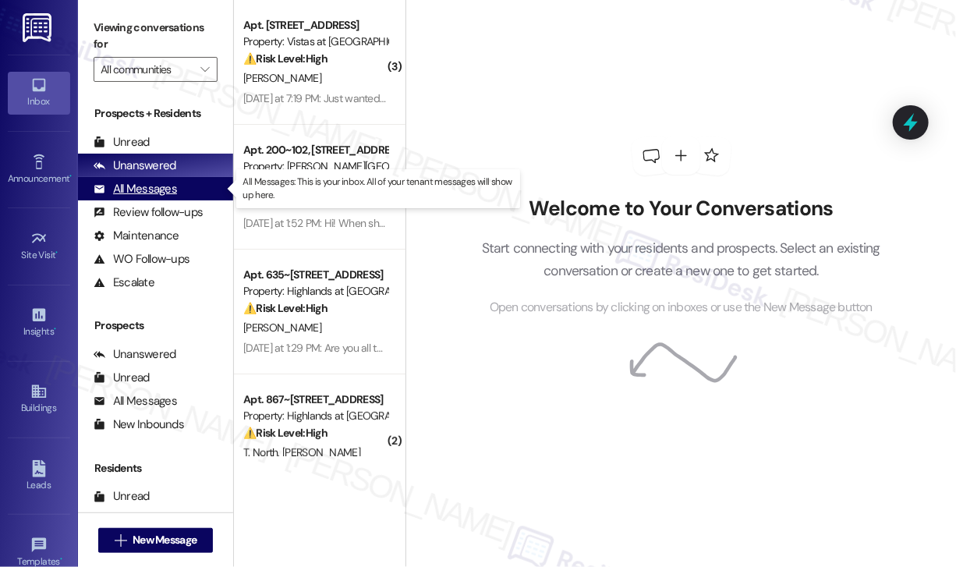 Image resolution: width=956 pixels, height=567 pixels. Describe the element at coordinates (681, 209) in the screenshot. I see `h2: Welcome to Your Conversations` at that location.